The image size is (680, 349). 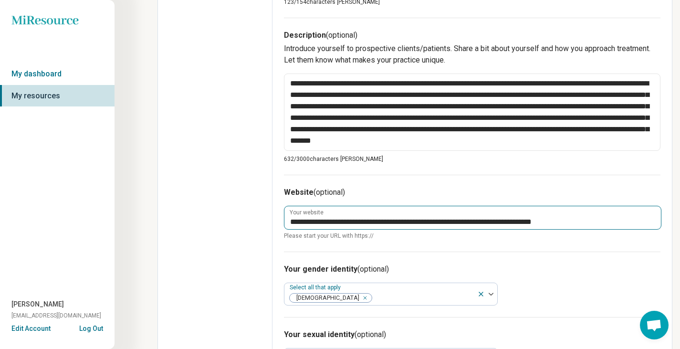 I want to click on button: Log Out, so click(x=91, y=328).